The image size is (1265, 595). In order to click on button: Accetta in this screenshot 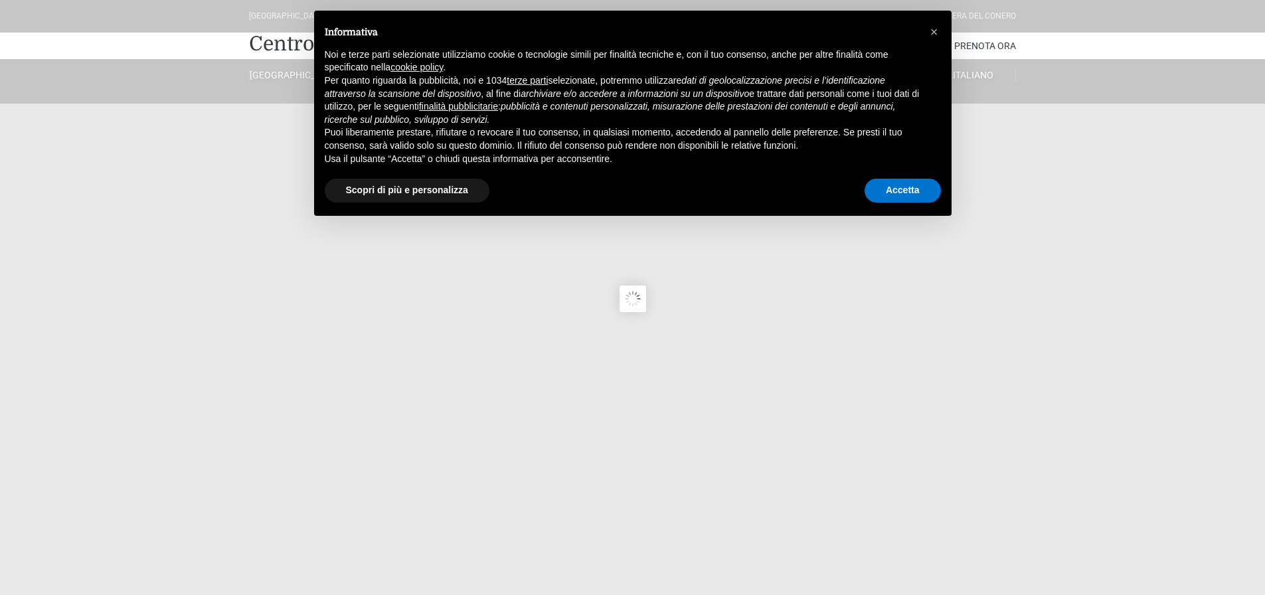, I will do `click(902, 191)`.